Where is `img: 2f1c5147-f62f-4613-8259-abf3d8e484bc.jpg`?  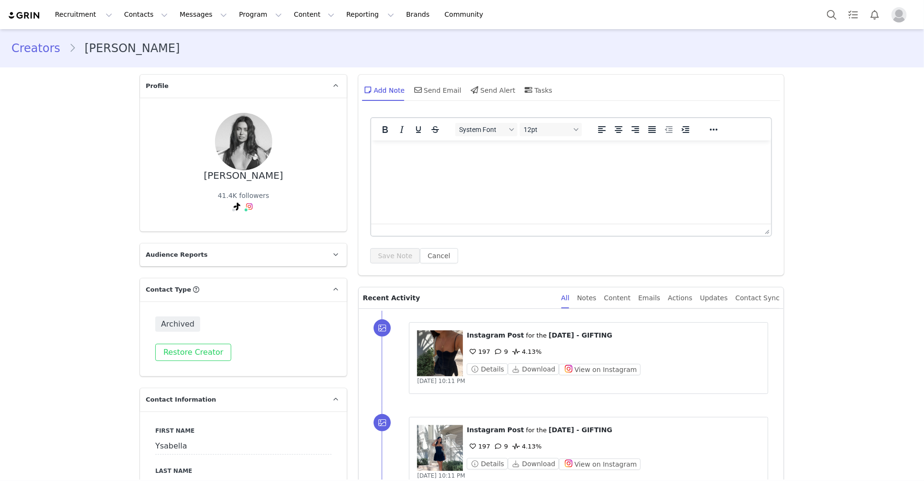
img: 2f1c5147-f62f-4613-8259-abf3d8e484bc.jpg is located at coordinates (244, 141).